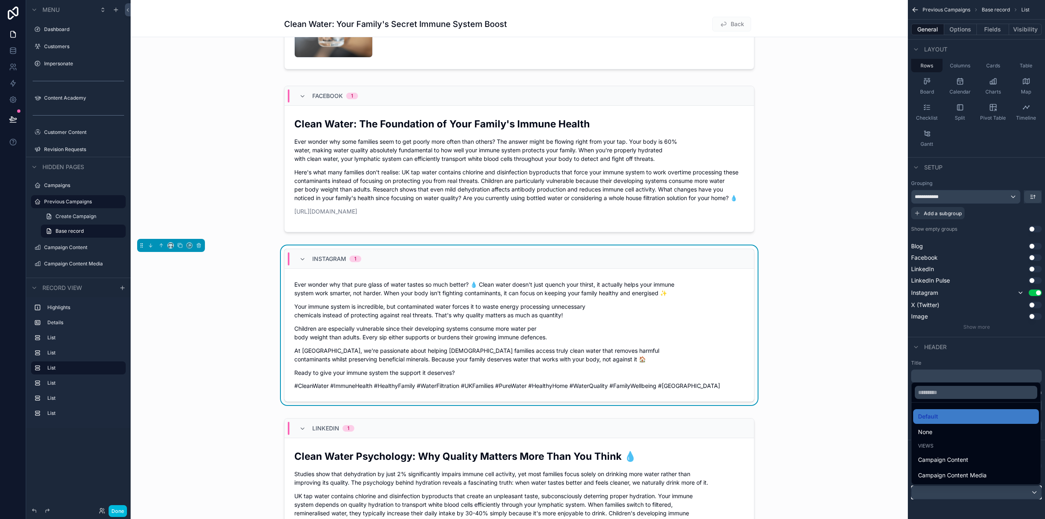 The image size is (1045, 519). Describe the element at coordinates (395, 24) in the screenshot. I see `h1: Clean Water: Your Family's Secret Immune System Boost` at that location.